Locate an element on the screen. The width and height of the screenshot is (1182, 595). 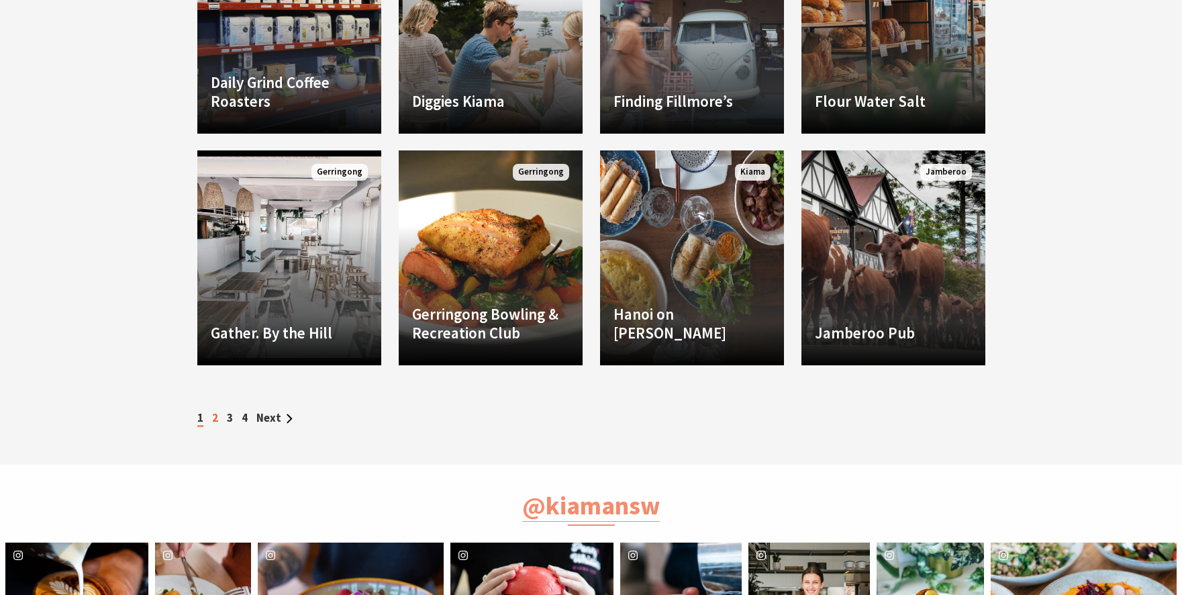
span: 1 is located at coordinates (200, 418).